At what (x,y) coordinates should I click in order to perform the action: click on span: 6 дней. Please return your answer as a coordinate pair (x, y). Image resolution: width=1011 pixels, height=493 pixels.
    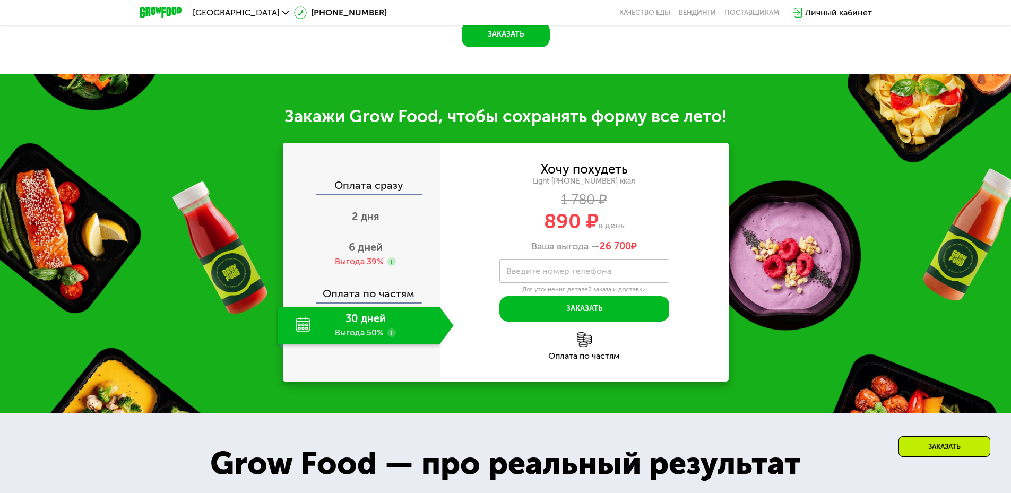
    Looking at the image, I should click on (366, 247).